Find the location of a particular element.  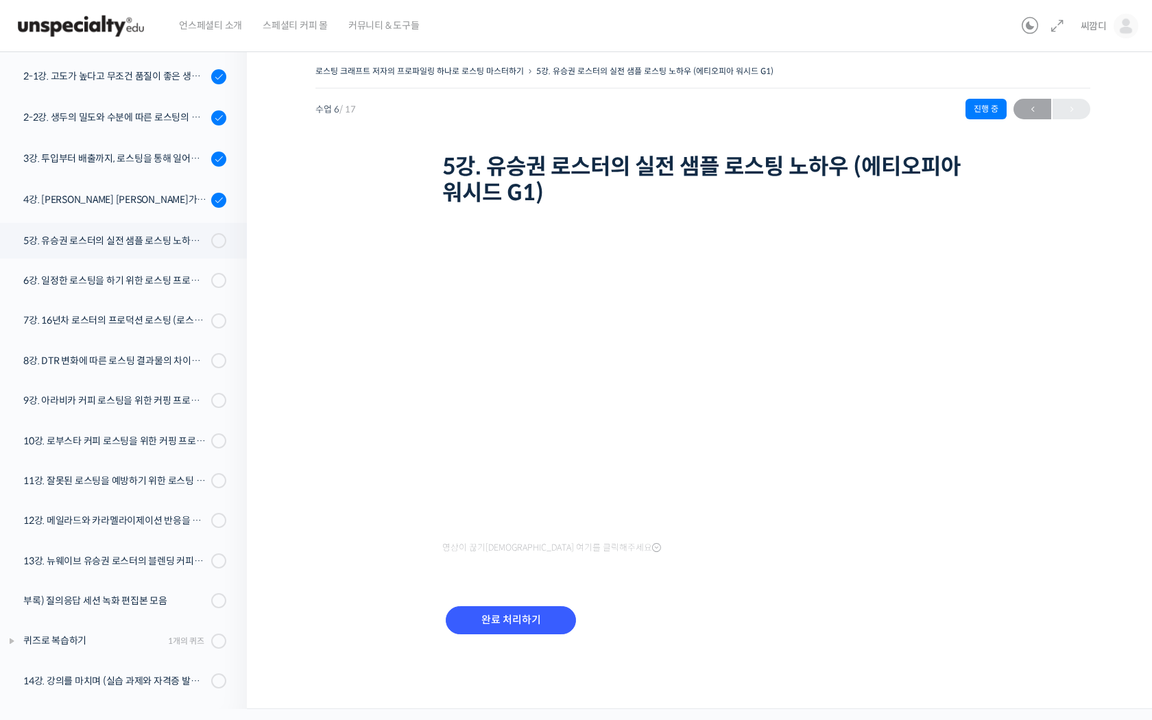

a: ←이전 is located at coordinates (1032, 109).